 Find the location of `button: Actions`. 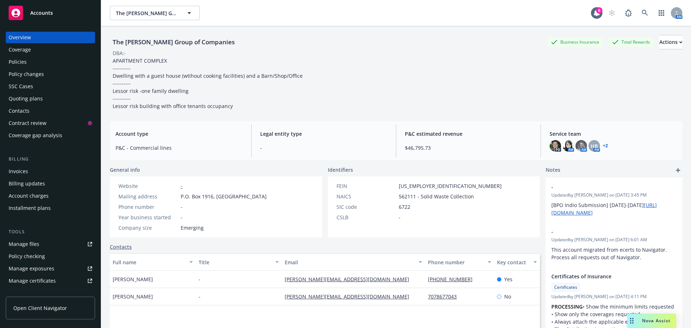

button: Actions is located at coordinates (671, 42).